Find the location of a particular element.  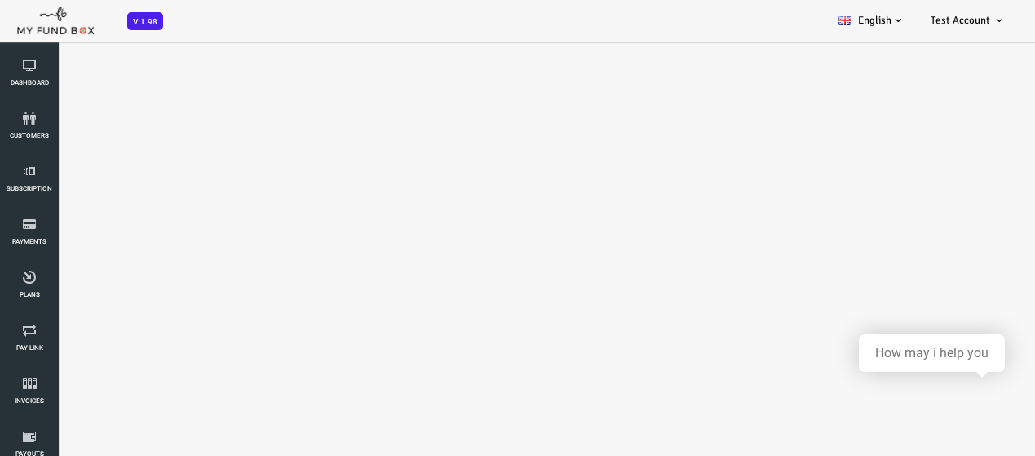

span: V 1.98 is located at coordinates (145, 21).